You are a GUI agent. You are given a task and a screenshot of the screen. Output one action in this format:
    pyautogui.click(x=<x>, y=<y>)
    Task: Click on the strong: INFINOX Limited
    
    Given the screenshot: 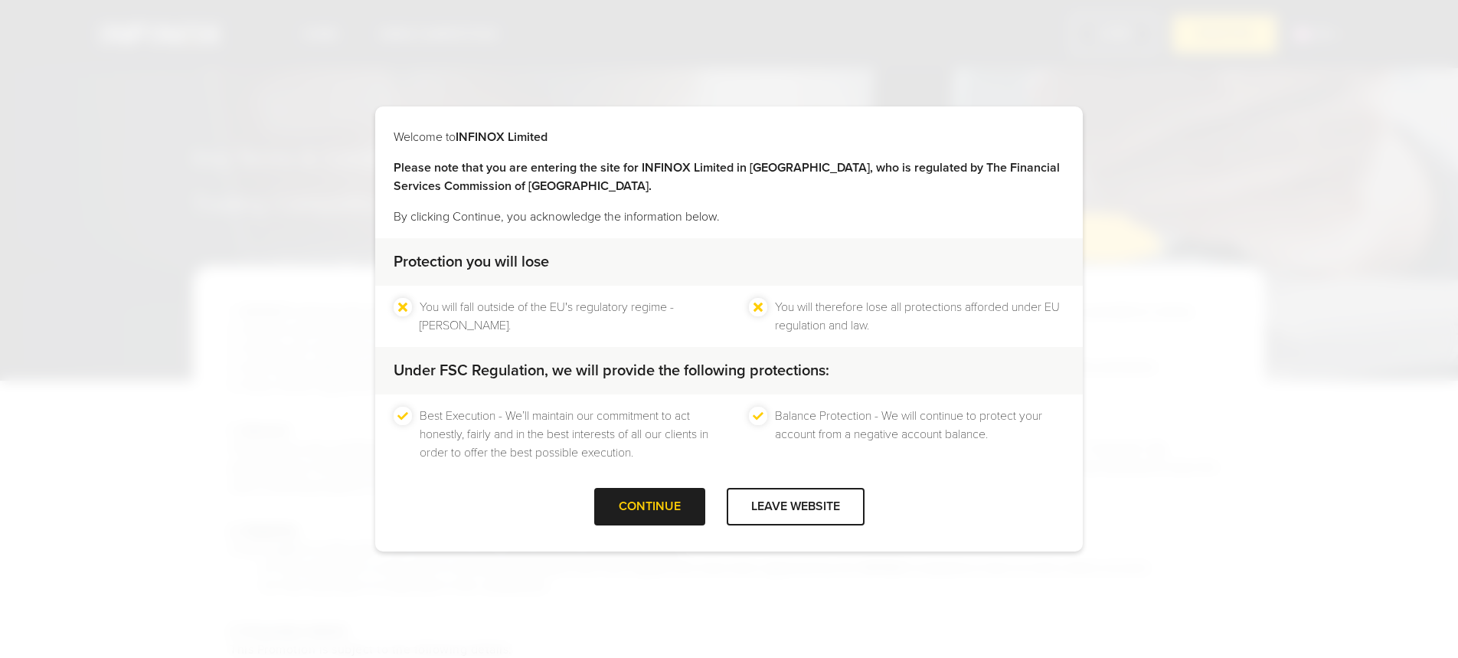 What is the action you would take?
    pyautogui.click(x=501, y=137)
    